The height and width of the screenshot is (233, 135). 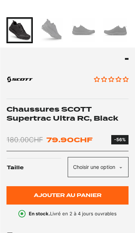 I want to click on div: Go to slide 1, so click(x=19, y=31).